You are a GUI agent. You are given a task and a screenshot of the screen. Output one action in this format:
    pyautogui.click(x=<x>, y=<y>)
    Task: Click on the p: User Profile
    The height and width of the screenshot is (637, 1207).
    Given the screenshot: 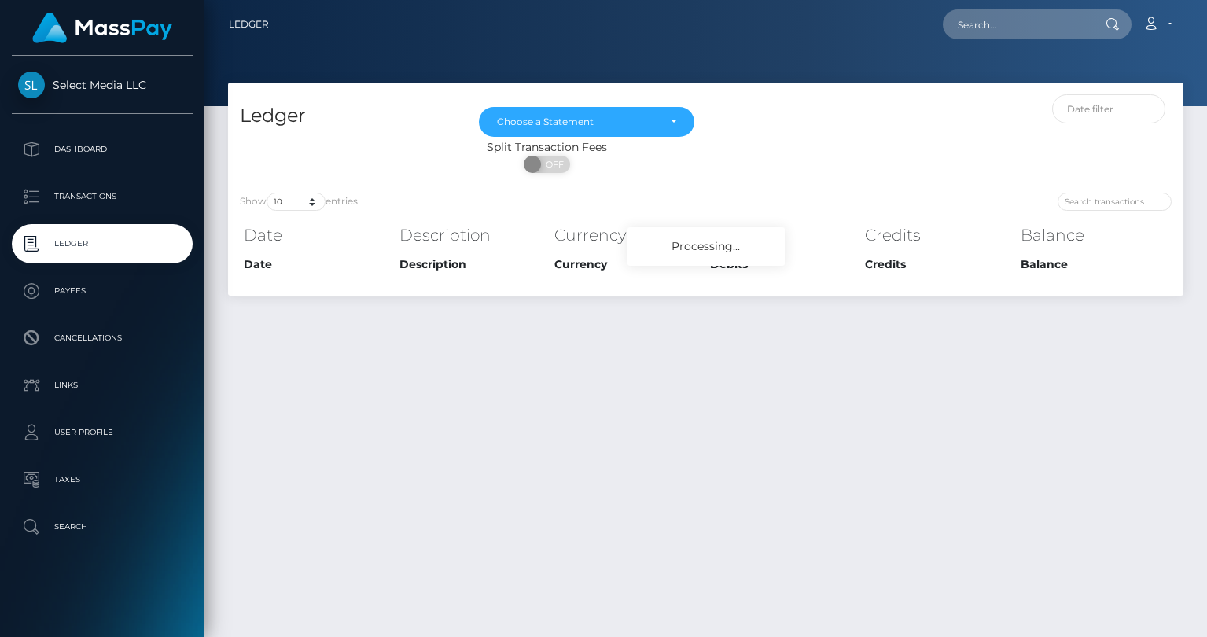 What is the action you would take?
    pyautogui.click(x=102, y=432)
    